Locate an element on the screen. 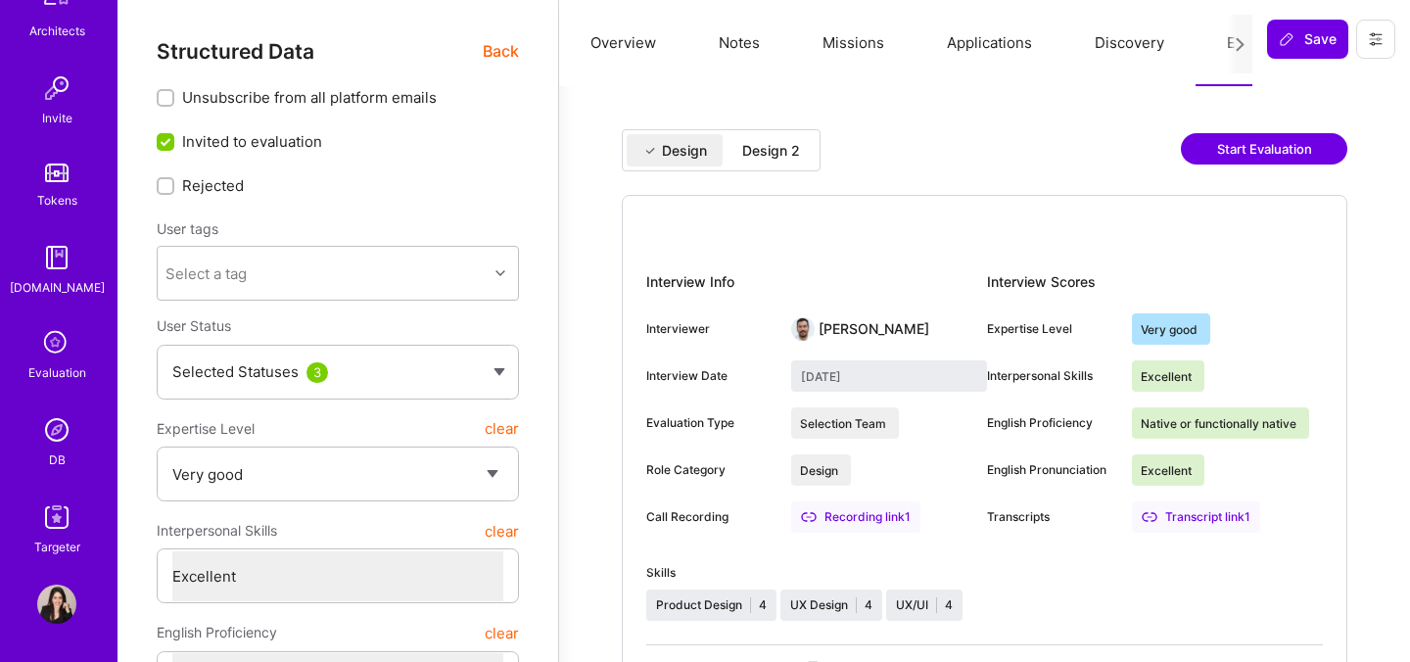 Image resolution: width=1410 pixels, height=662 pixels. a: Transcript link1 is located at coordinates (1195, 517).